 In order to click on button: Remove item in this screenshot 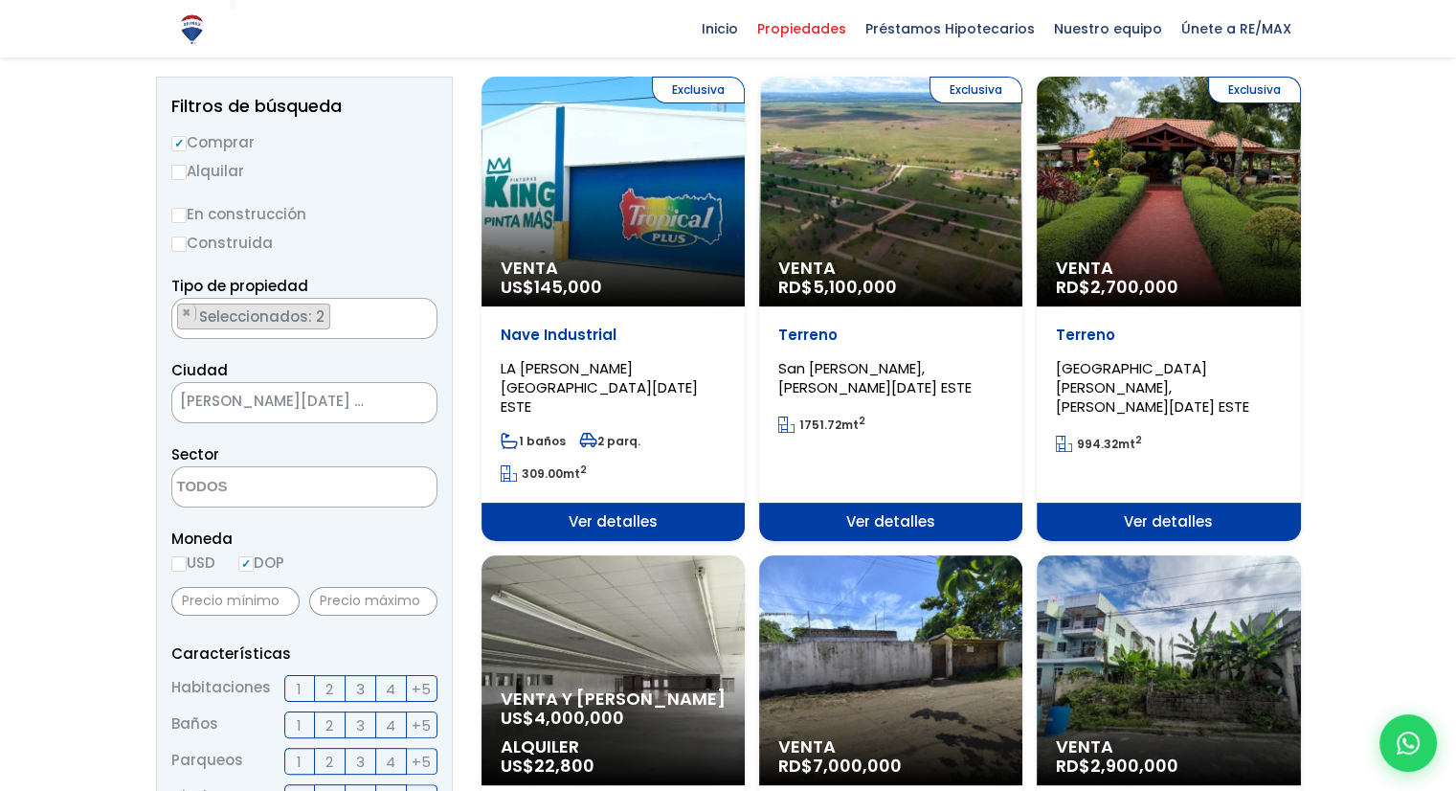, I will do `click(187, 313)`.